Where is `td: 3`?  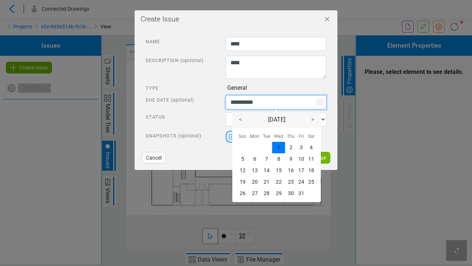 td: 3 is located at coordinates (301, 147).